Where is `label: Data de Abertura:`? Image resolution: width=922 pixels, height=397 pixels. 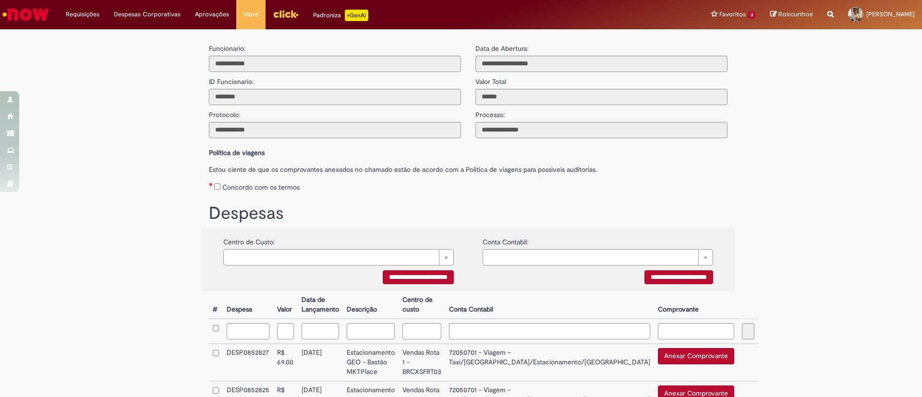 label: Data de Abertura: is located at coordinates (502, 48).